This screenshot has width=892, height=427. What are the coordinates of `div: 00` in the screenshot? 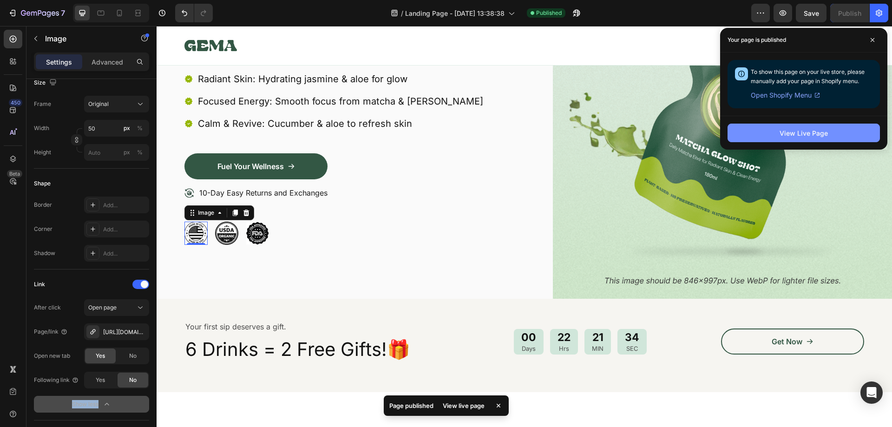 It's located at (372, 312).